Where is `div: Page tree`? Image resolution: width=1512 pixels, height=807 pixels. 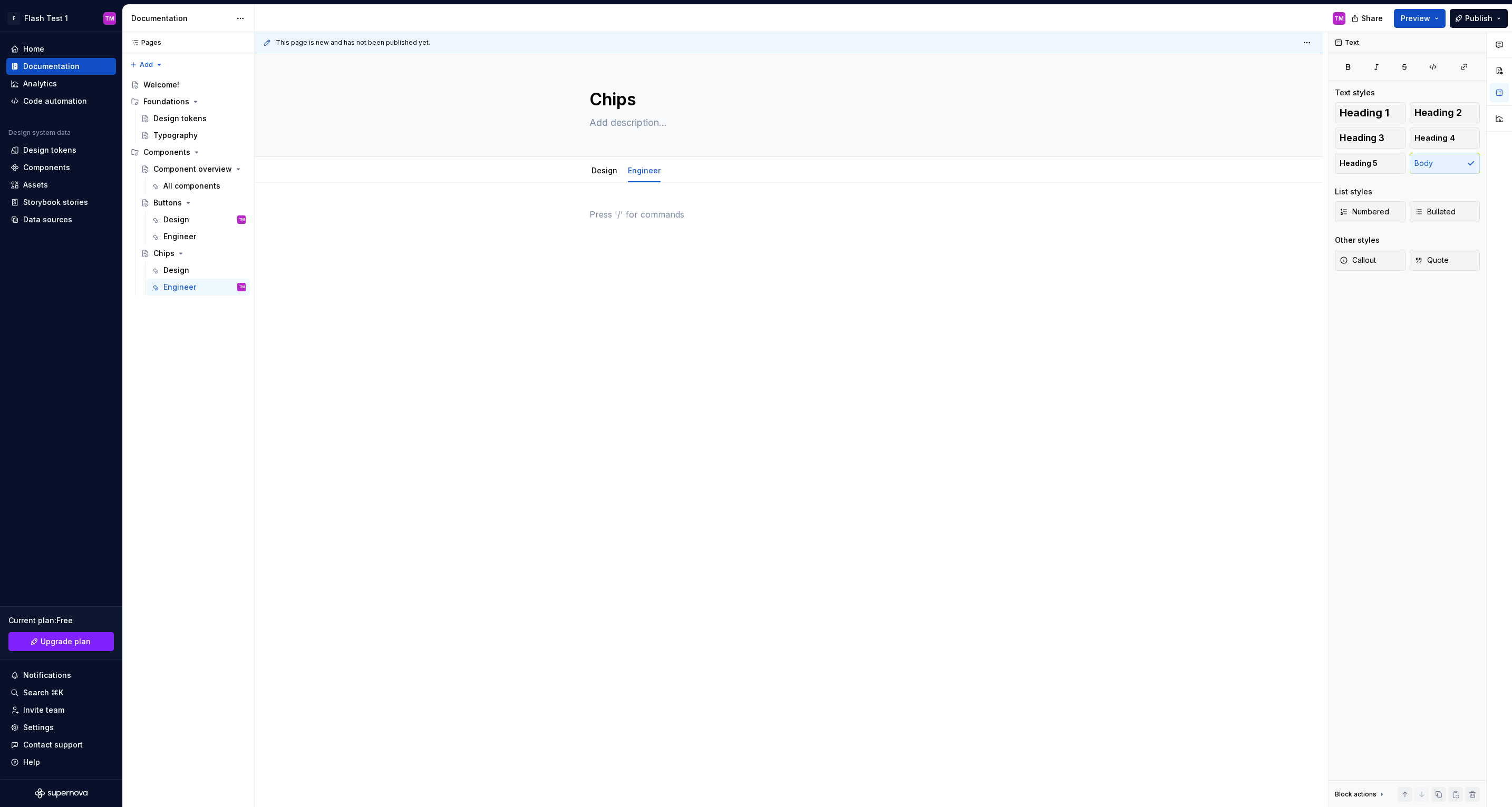
div: Page tree is located at coordinates (189, 186).